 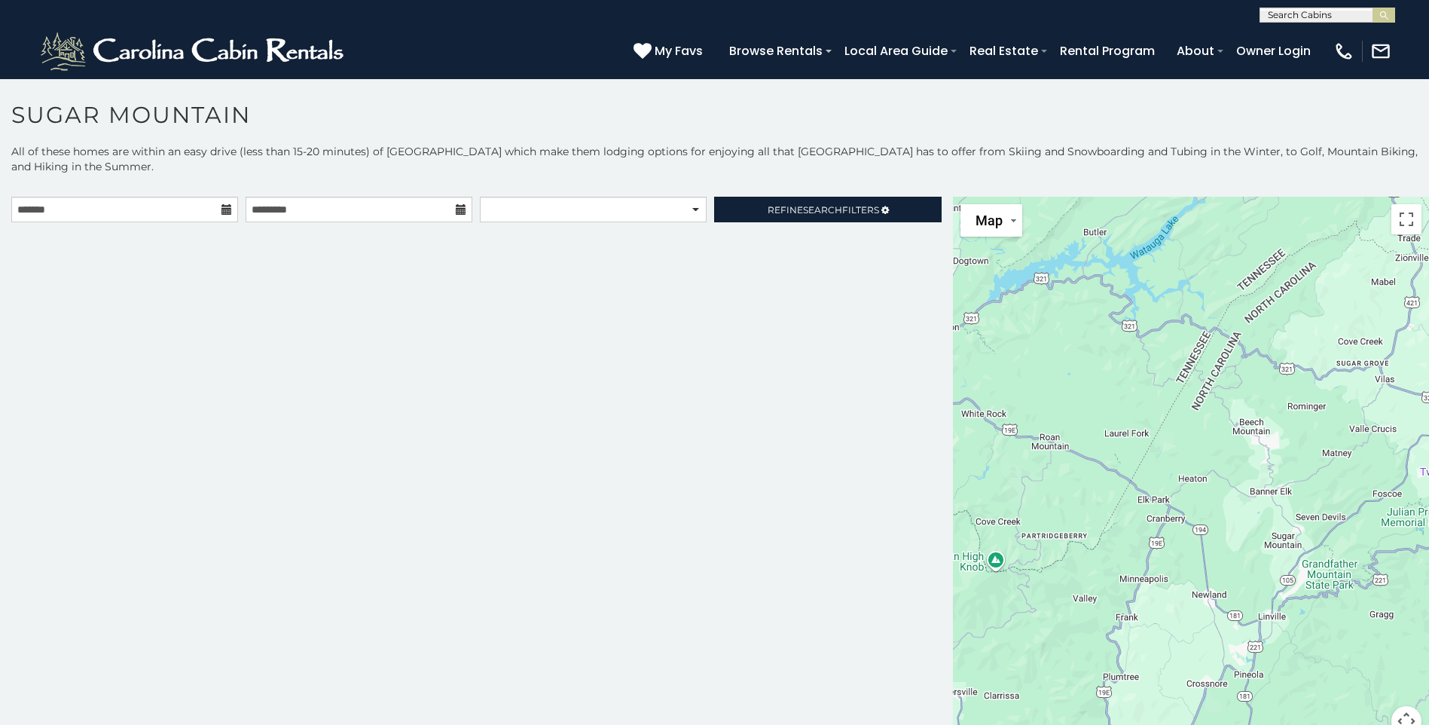 I want to click on a: Owner Login, so click(x=1273, y=50).